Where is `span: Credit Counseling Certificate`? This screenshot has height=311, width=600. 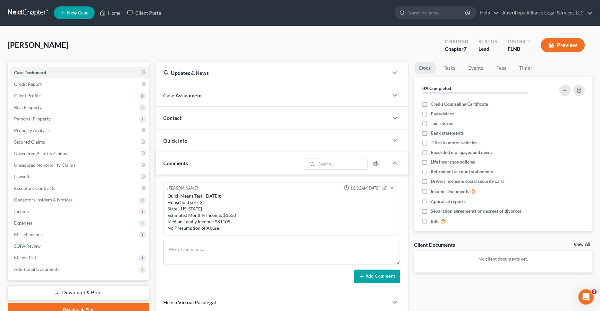
span: Credit Counseling Certificate is located at coordinates (459, 104).